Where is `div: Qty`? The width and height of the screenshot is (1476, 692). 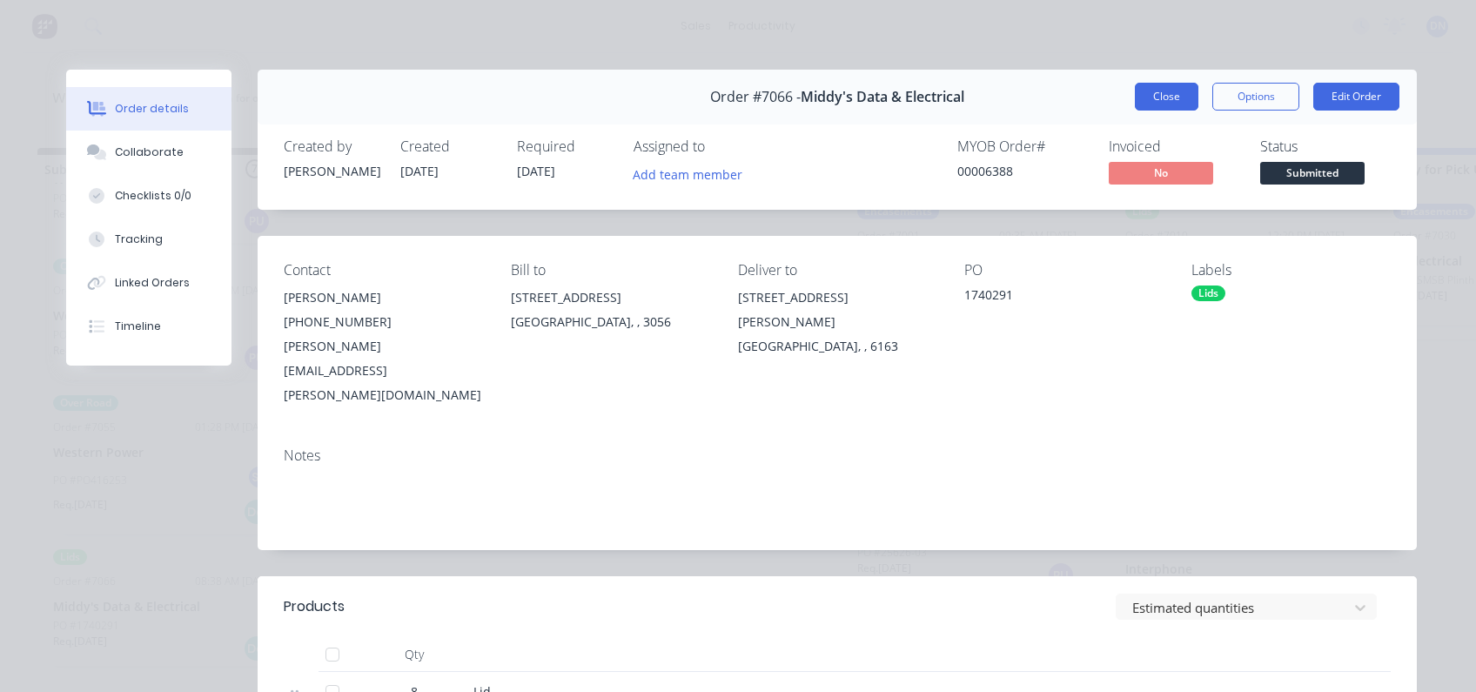 div: Qty is located at coordinates (414, 654).